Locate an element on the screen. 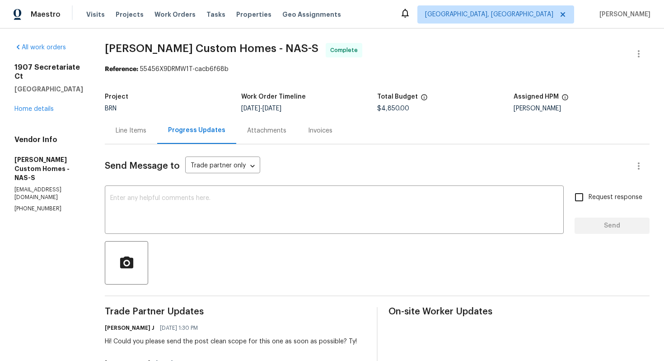  span: Maestro is located at coordinates (46, 14).